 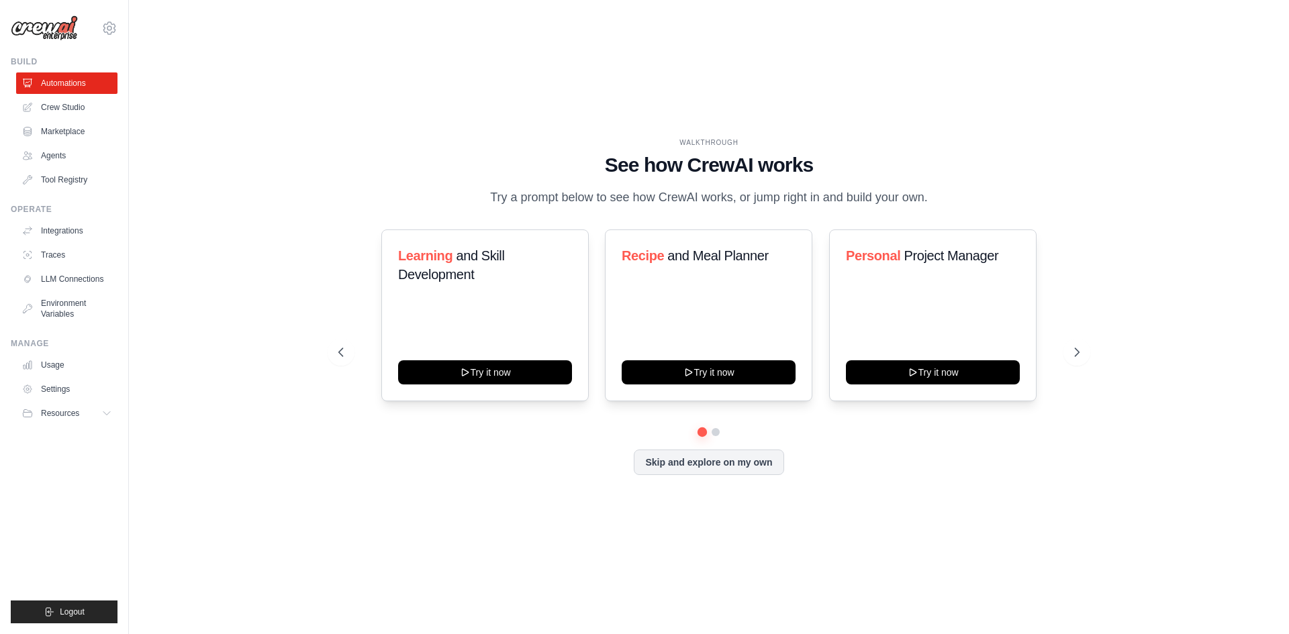 I want to click on button: Logout, so click(x=64, y=612).